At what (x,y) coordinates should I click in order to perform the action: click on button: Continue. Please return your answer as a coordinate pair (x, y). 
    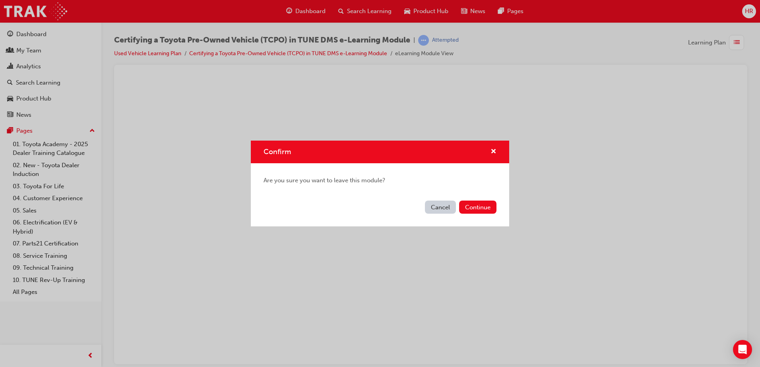
    Looking at the image, I should click on (478, 207).